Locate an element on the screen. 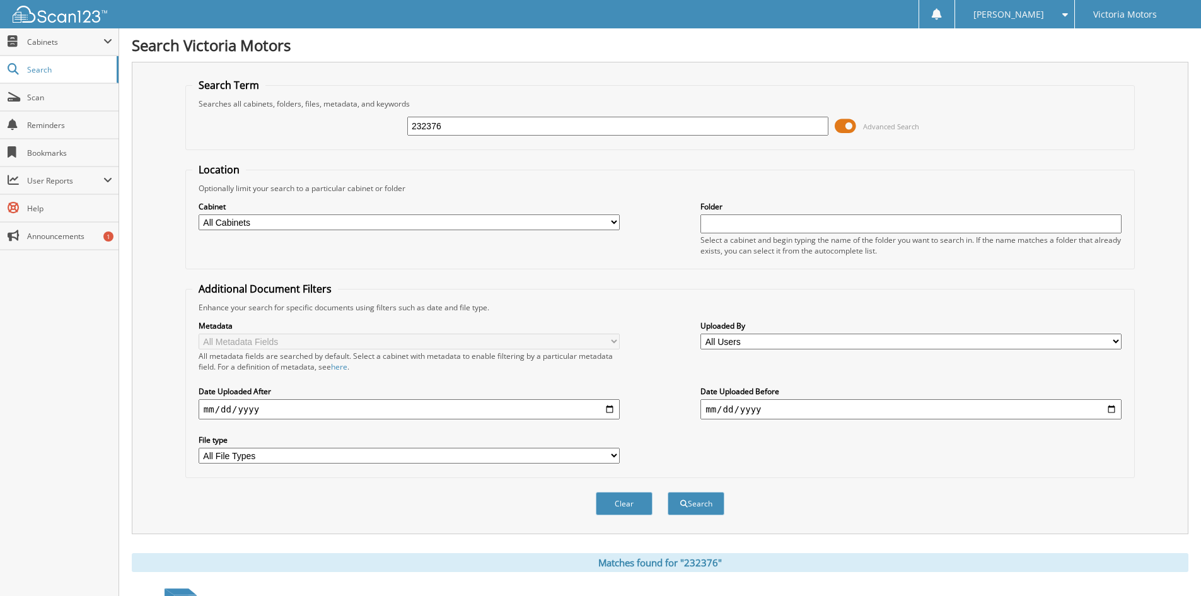  div: Matches found for "232376" is located at coordinates (660, 562).